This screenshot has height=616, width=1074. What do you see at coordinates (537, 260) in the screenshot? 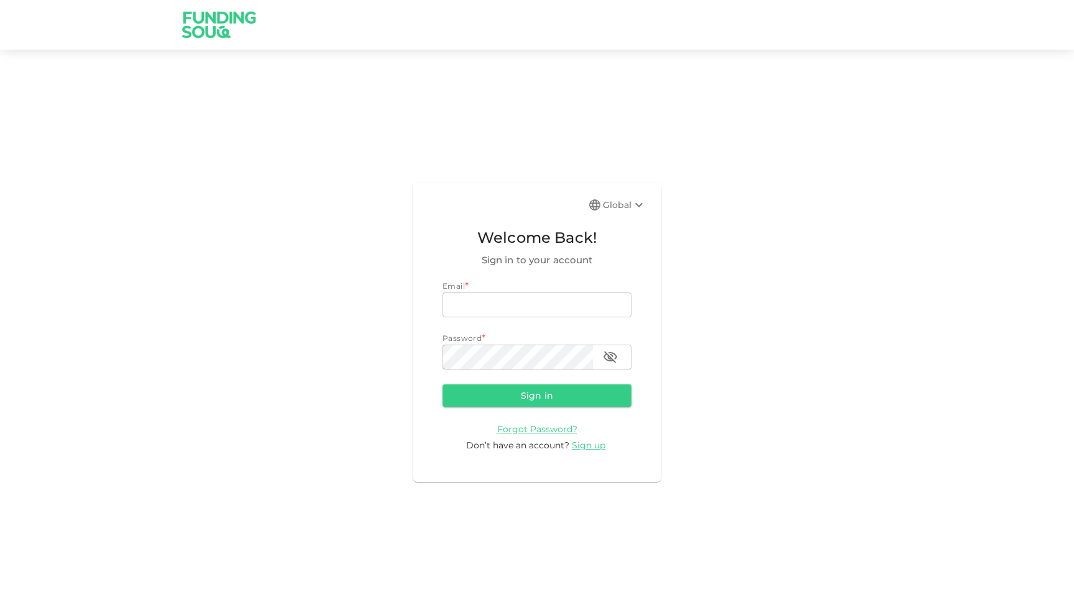
I see `span: Sign in to your account` at bounding box center [537, 260].